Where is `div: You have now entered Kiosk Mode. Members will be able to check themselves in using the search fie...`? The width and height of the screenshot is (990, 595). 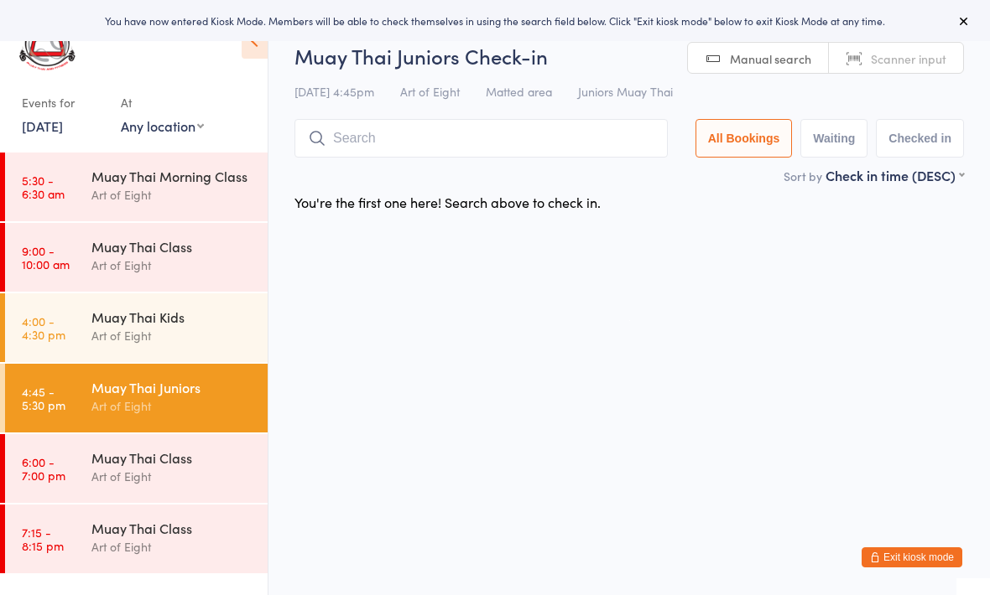 div: You have now entered Kiosk Mode. Members will be able to check themselves in using the search fie... is located at coordinates (495, 20).